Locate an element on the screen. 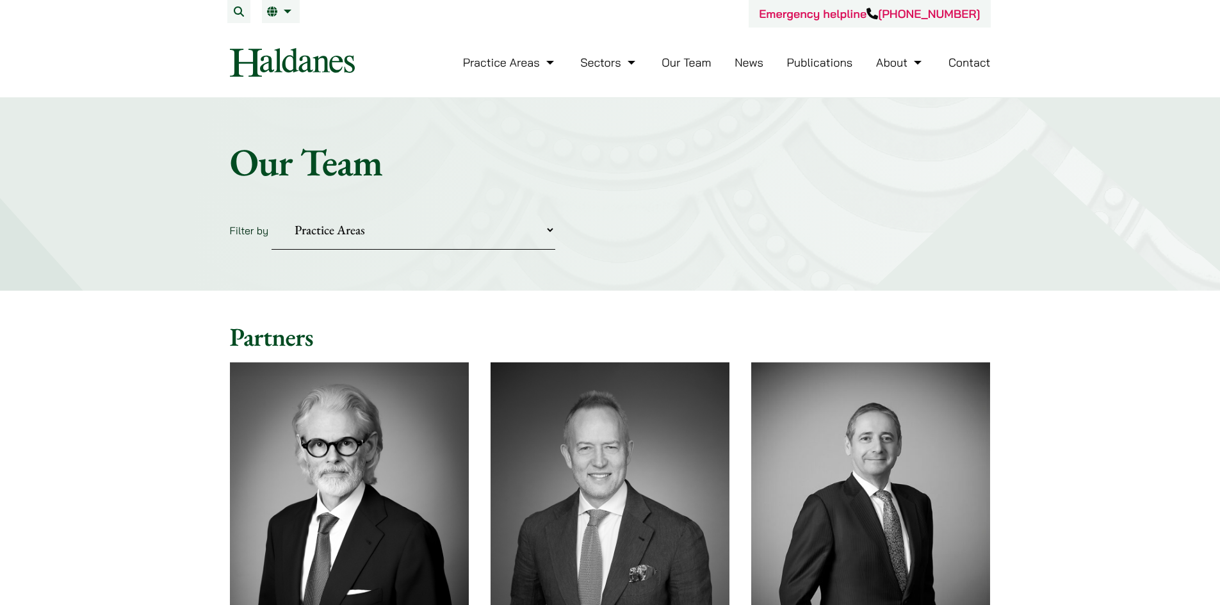 The image size is (1220, 605). a: EN is located at coordinates (281, 12).